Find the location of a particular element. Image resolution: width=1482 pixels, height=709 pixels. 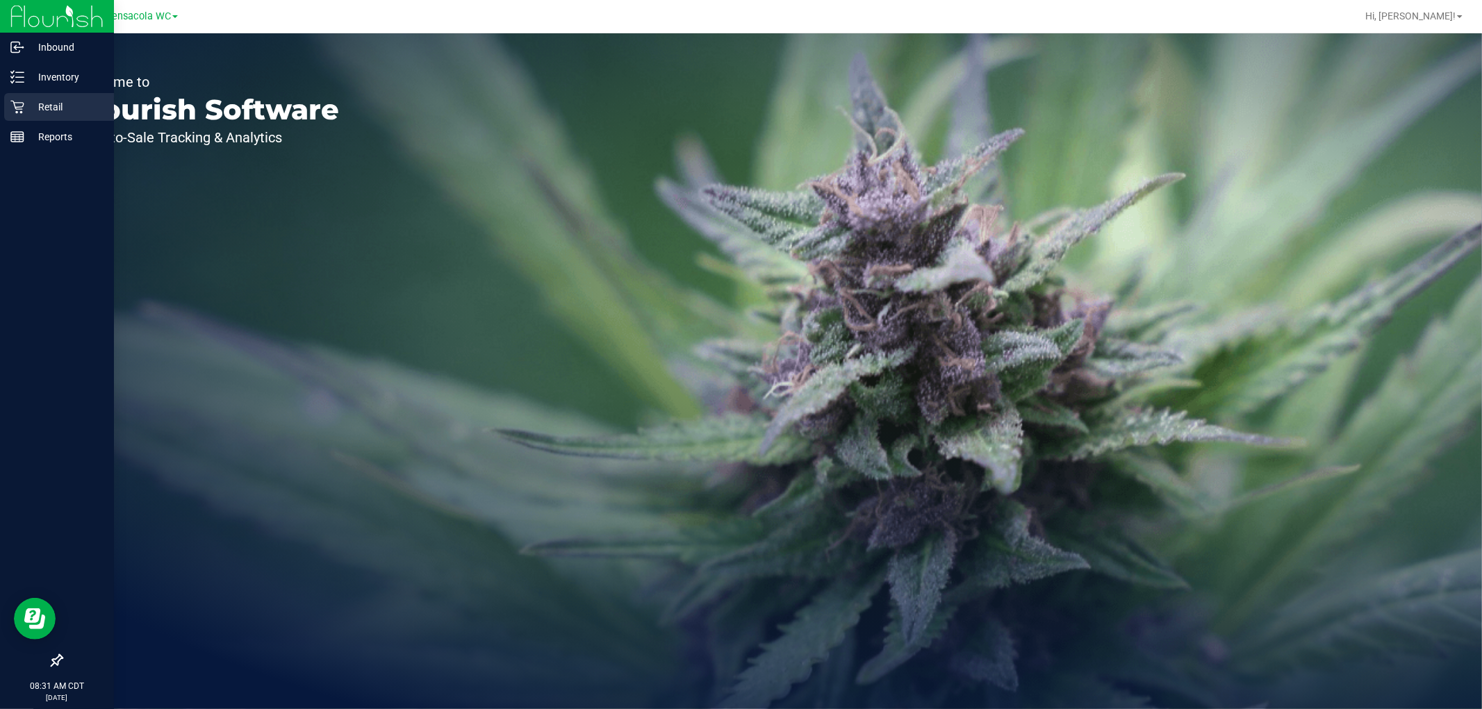

p: Seed-to-Sale Tracking & Analytics is located at coordinates (207, 138).